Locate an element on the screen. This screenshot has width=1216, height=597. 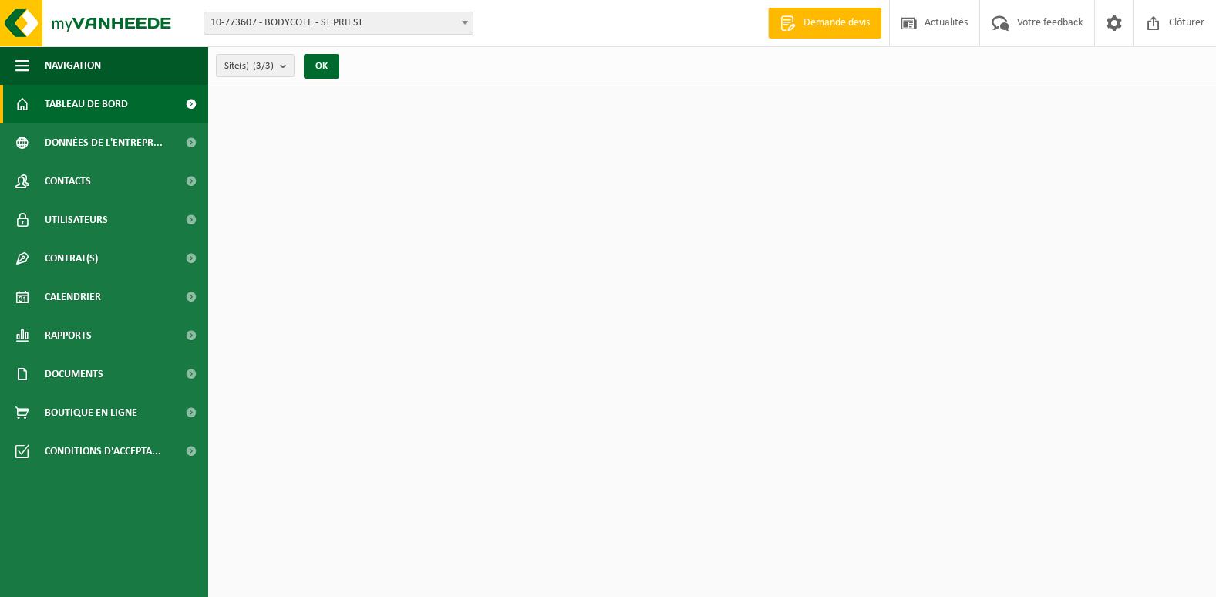
span: Utilisateurs is located at coordinates (76, 220).